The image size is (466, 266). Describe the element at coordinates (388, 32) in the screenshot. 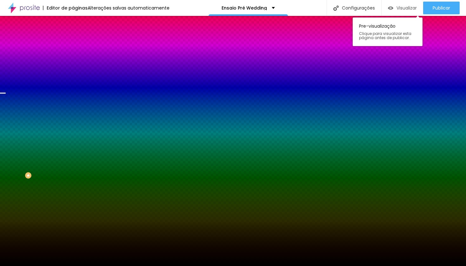

I see `div: Pre-visualização` at that location.